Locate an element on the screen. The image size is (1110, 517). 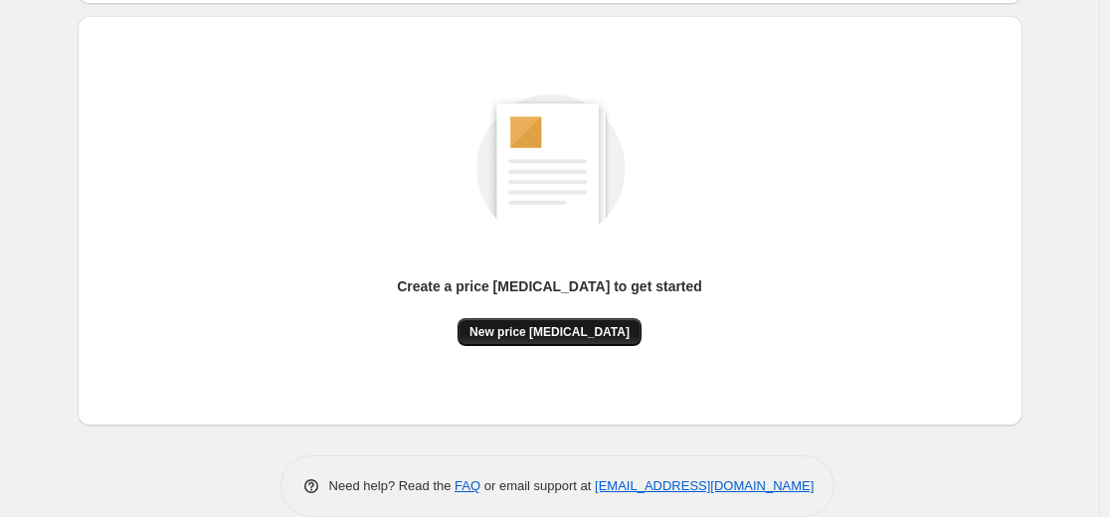
span: Need help? Read the is located at coordinates (392, 486).